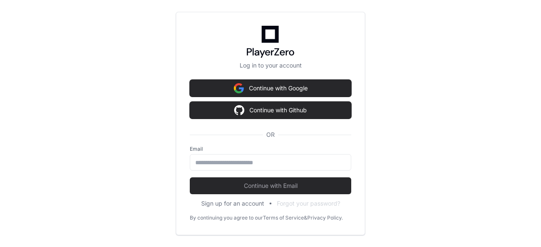 This screenshot has width=541, height=247. Describe the element at coordinates (270, 149) in the screenshot. I see `label: Email` at that location.